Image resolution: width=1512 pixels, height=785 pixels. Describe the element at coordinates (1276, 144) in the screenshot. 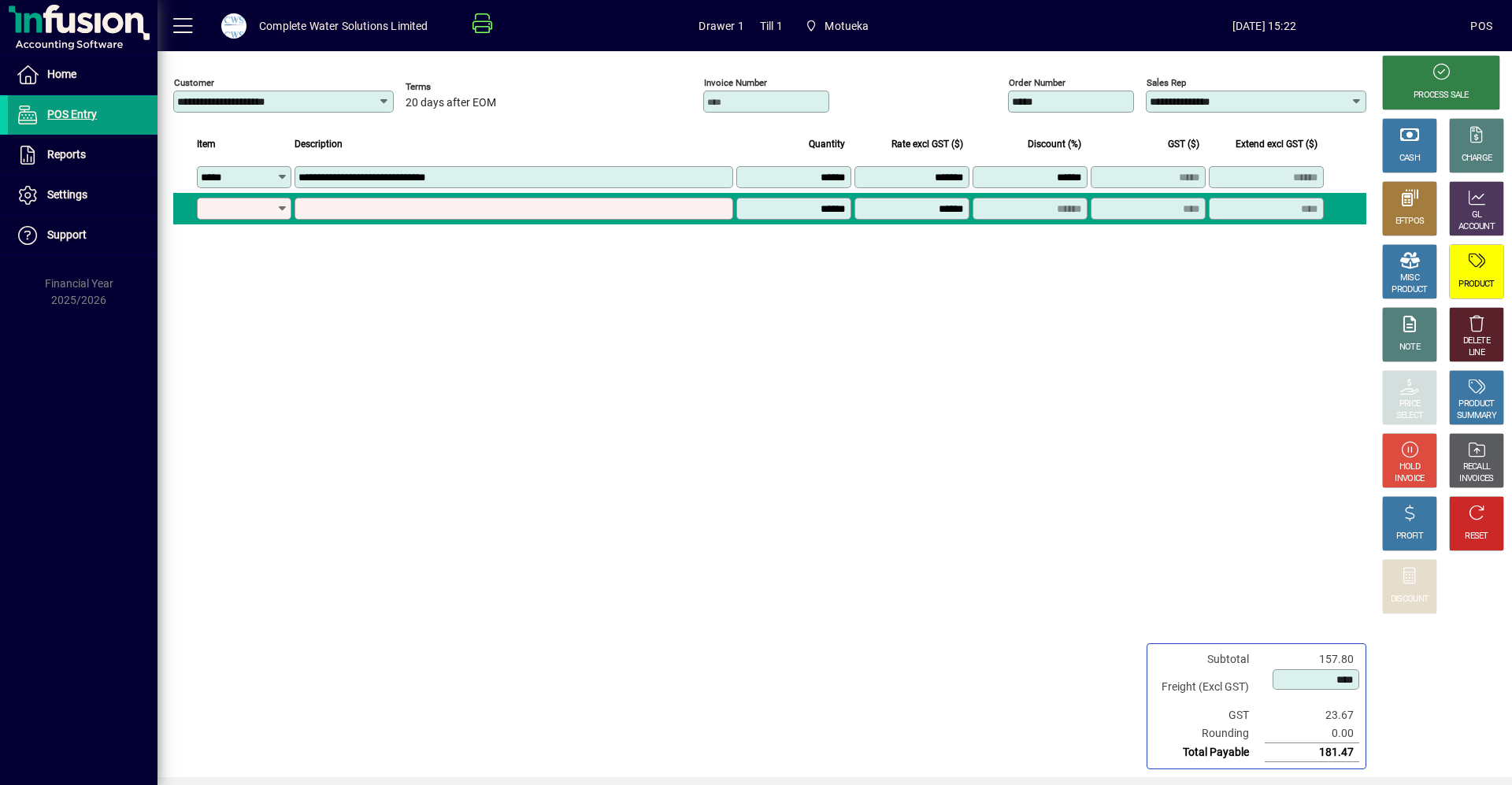

I see `span: Extend excl GST ($)` at that location.